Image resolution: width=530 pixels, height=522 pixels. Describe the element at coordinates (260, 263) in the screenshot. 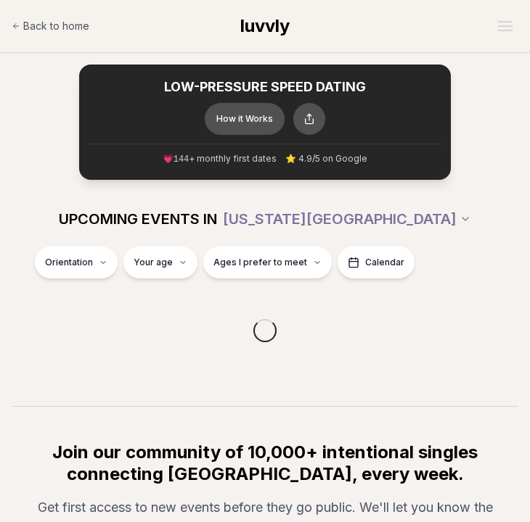

I see `span: Ages I prefer to meet` at that location.